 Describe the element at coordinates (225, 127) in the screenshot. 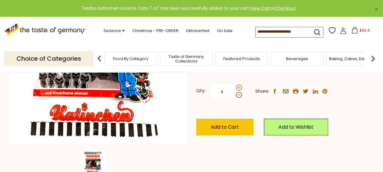

I see `button: Add to Cart` at that location.